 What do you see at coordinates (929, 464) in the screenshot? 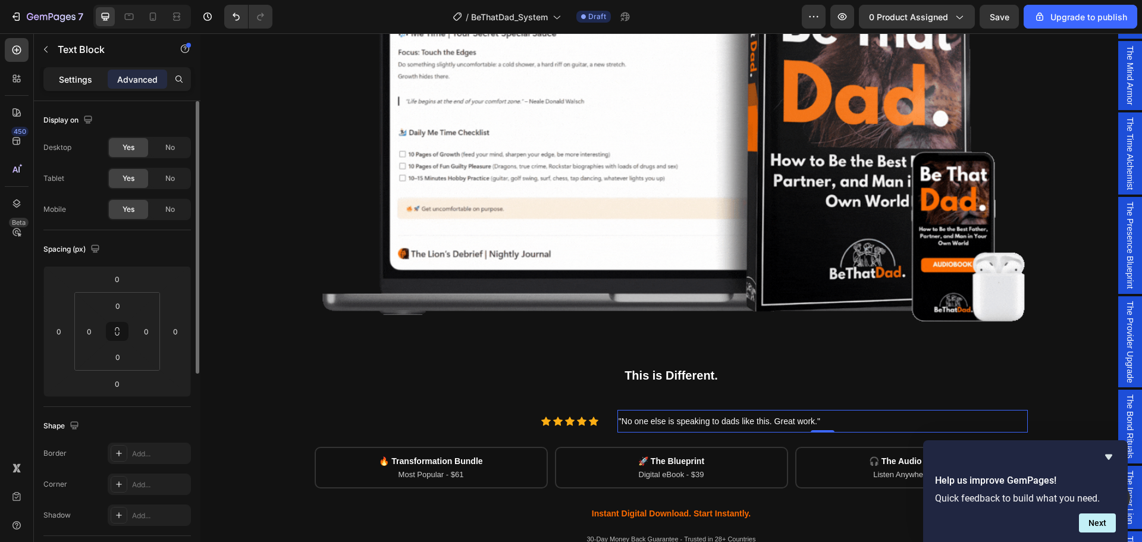
I see `span: The Inner Lion` at bounding box center [929, 464].